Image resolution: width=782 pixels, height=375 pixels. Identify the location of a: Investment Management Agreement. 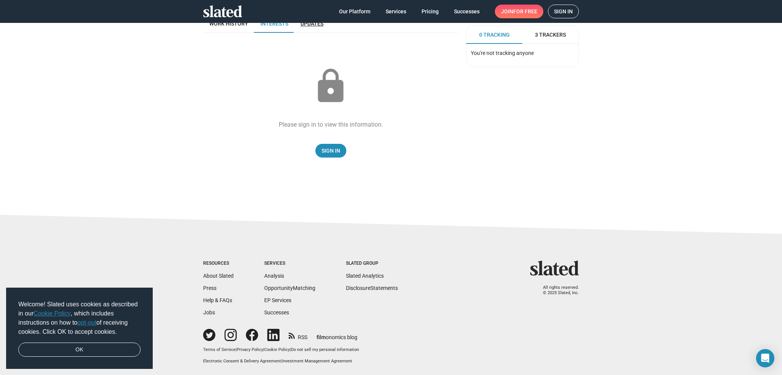
(317, 361).